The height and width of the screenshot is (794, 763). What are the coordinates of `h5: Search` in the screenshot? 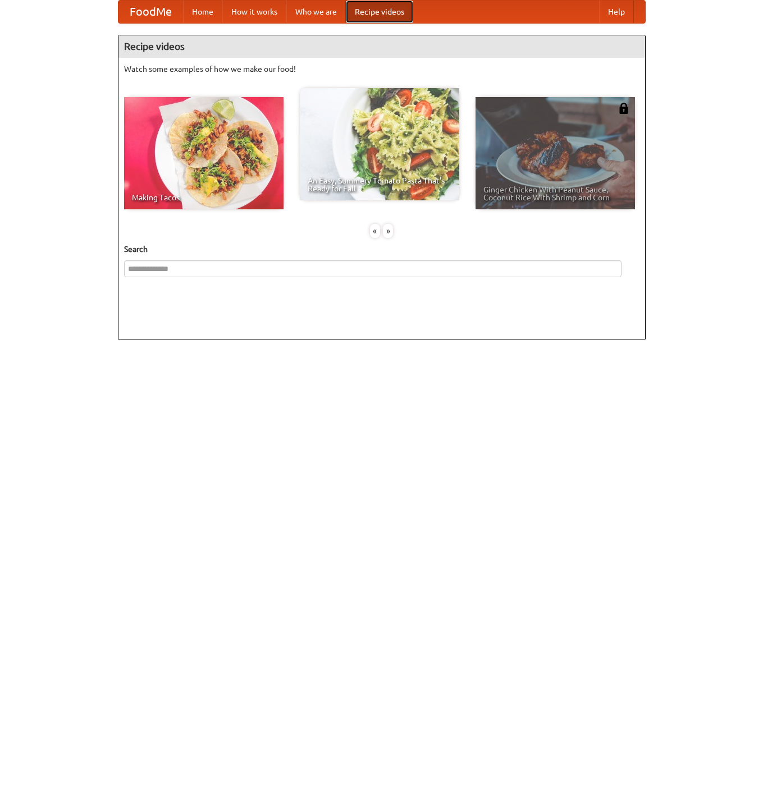 It's located at (382, 249).